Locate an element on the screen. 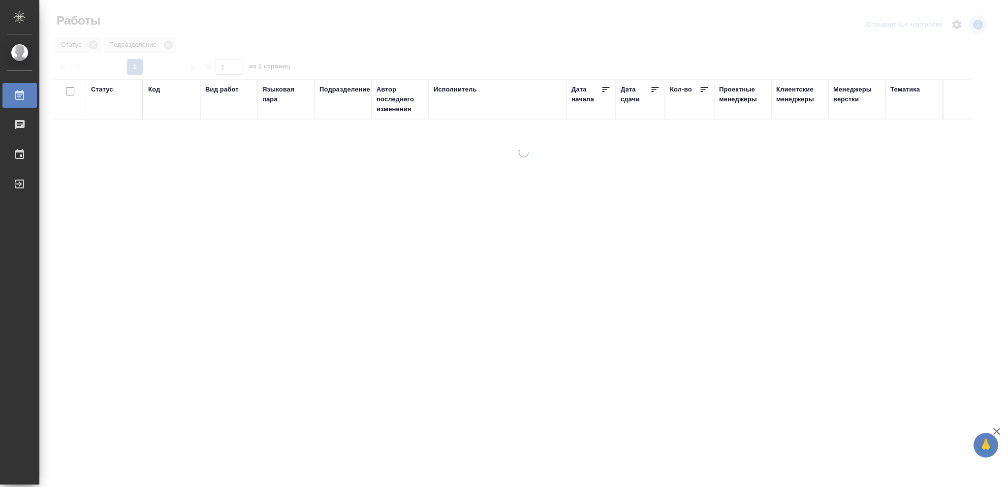  div: Дата сдачи is located at coordinates (635, 95).